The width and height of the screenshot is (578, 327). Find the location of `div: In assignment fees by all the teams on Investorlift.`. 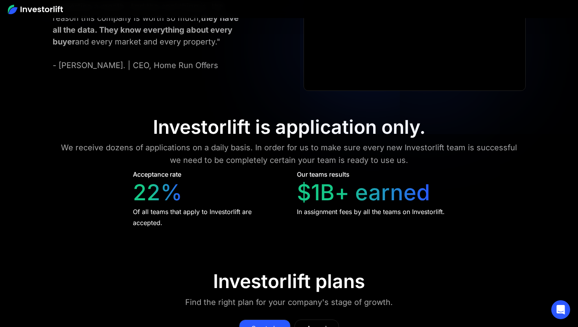

div: In assignment fees by all the teams on Investorlift. is located at coordinates (371, 212).